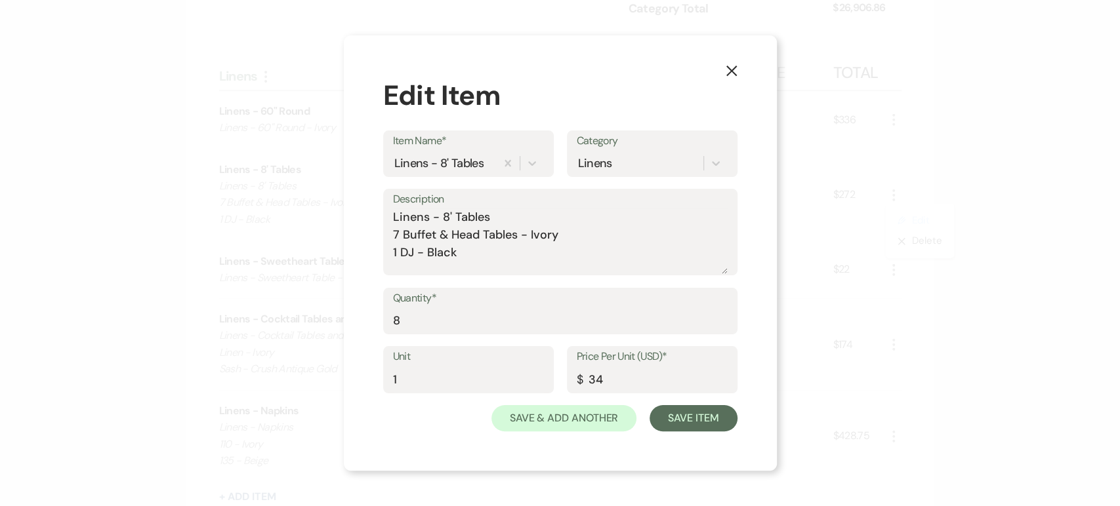 The width and height of the screenshot is (1120, 506). What do you see at coordinates (560, 199) in the screenshot?
I see `label: Description` at bounding box center [560, 199].